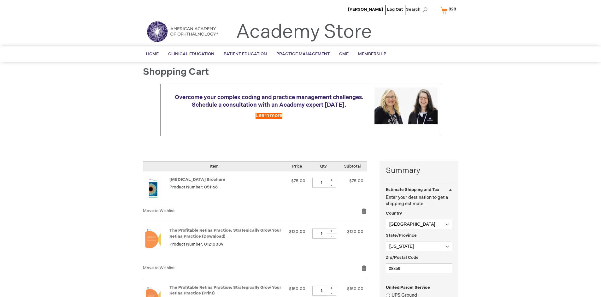 The image size is (601, 297). What do you see at coordinates (352, 166) in the screenshot?
I see `span: Subtotal` at bounding box center [352, 166].